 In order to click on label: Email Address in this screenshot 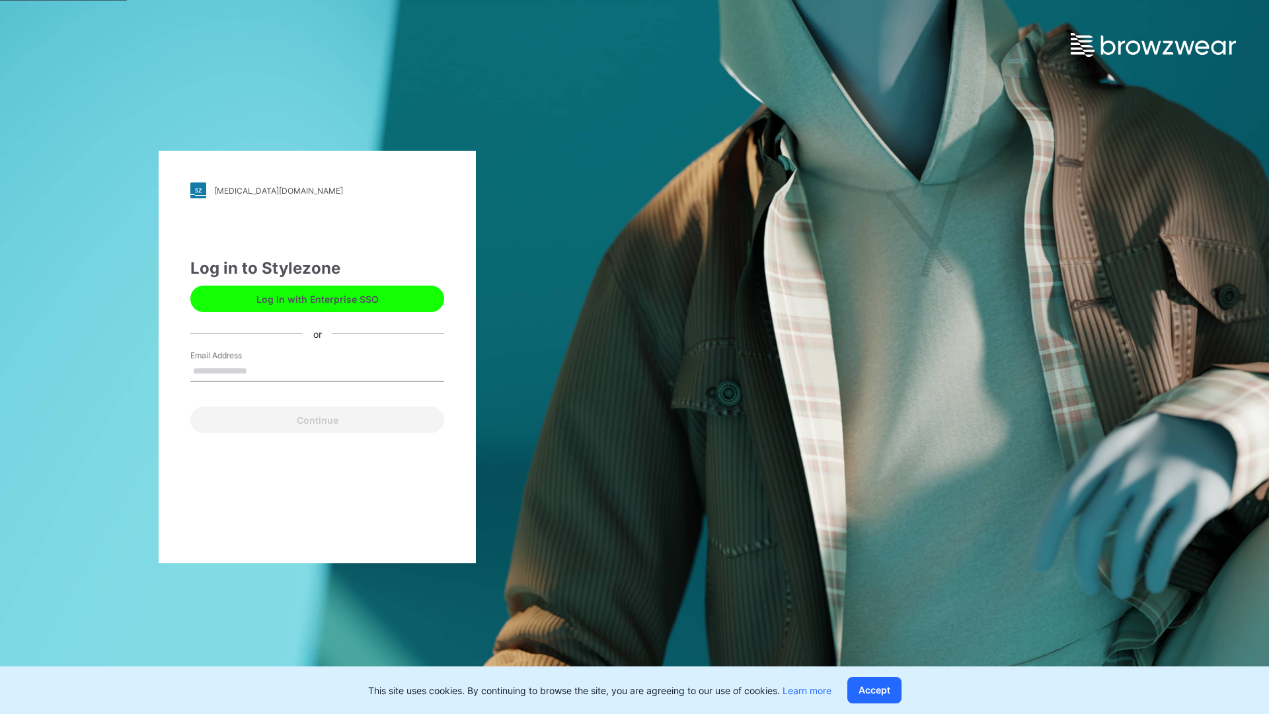, I will do `click(237, 356)`.